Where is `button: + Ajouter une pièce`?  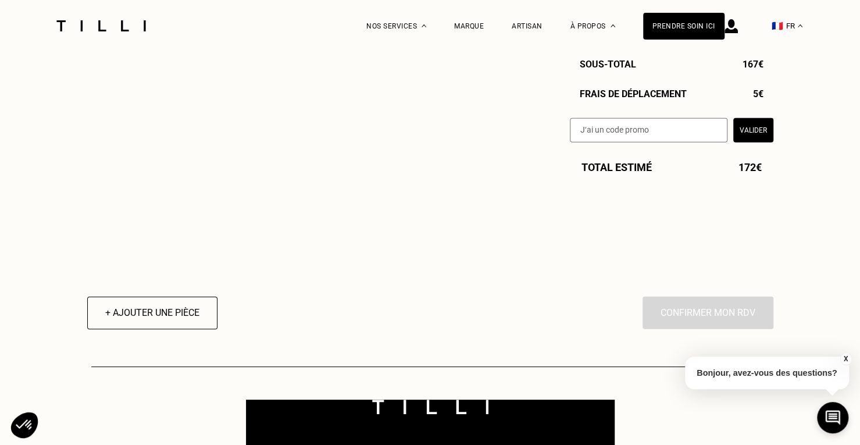 button: + Ajouter une pièce is located at coordinates (152, 313).